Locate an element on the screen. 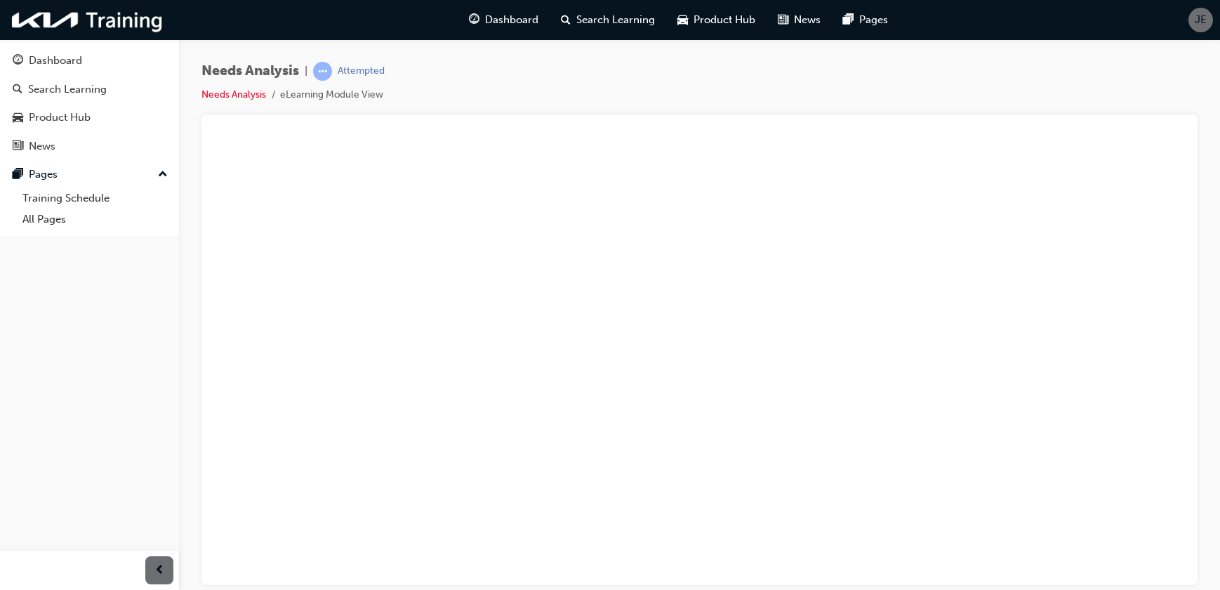 Image resolution: width=1220 pixels, height=590 pixels. a: Dashboard is located at coordinates (89, 60).